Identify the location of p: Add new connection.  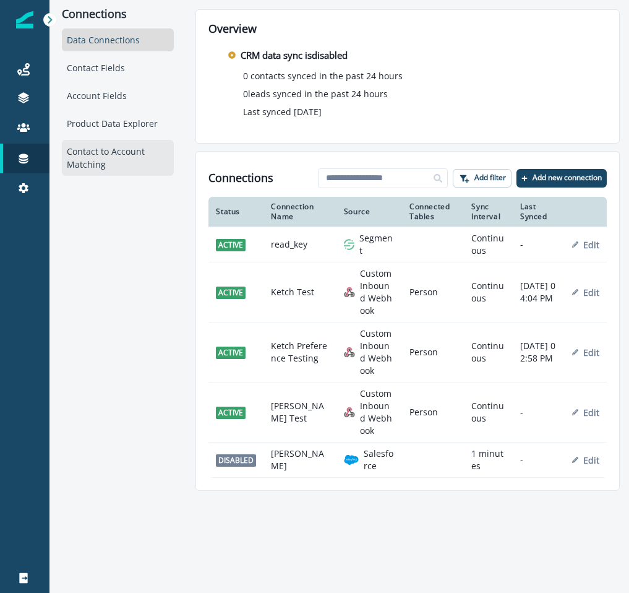
(567, 178).